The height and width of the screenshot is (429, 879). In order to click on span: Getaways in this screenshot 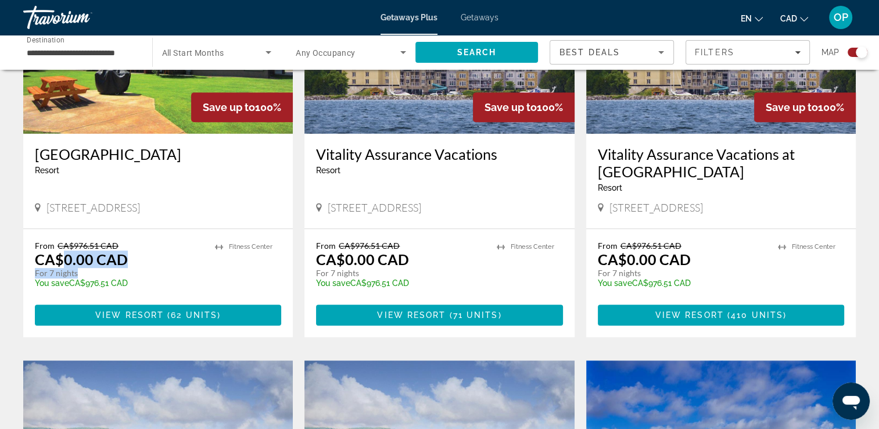, I will do `click(480, 17)`.